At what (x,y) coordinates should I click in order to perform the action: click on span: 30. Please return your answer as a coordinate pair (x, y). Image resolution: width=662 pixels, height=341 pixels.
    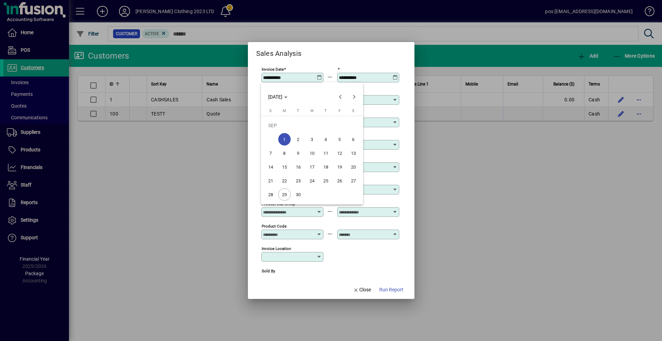
    Looking at the image, I should click on (298, 195).